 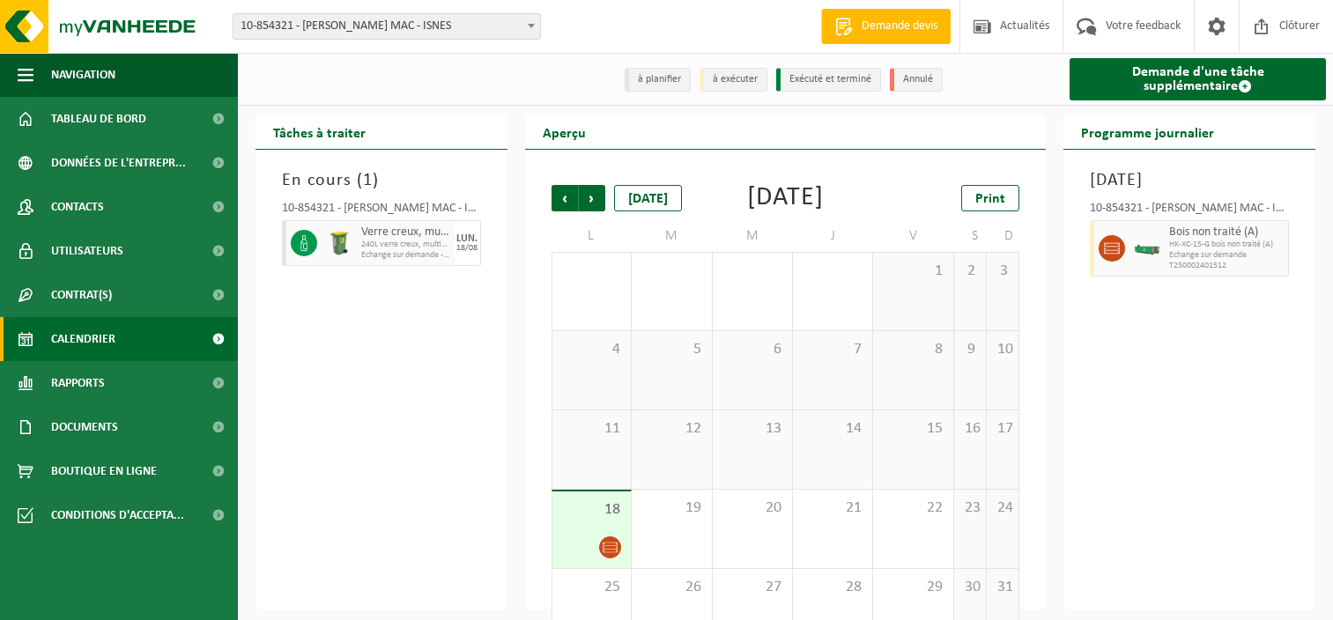 What do you see at coordinates (752, 588) in the screenshot?
I see `span: 27` at bounding box center [752, 588].